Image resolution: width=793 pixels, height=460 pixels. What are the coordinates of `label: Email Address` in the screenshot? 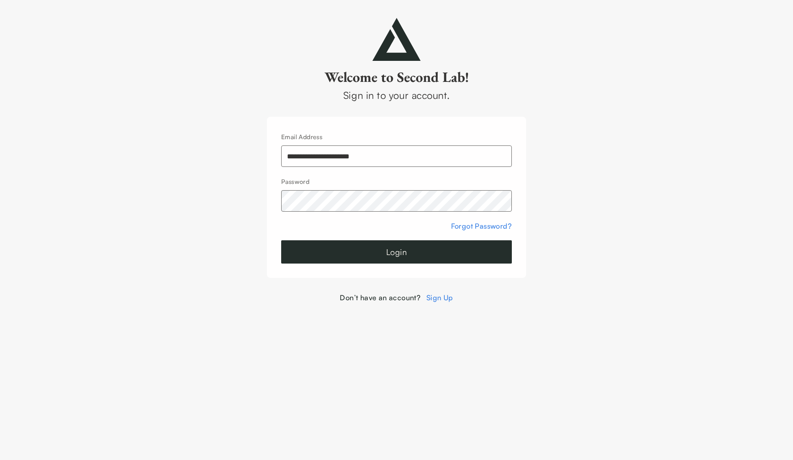 It's located at (302, 136).